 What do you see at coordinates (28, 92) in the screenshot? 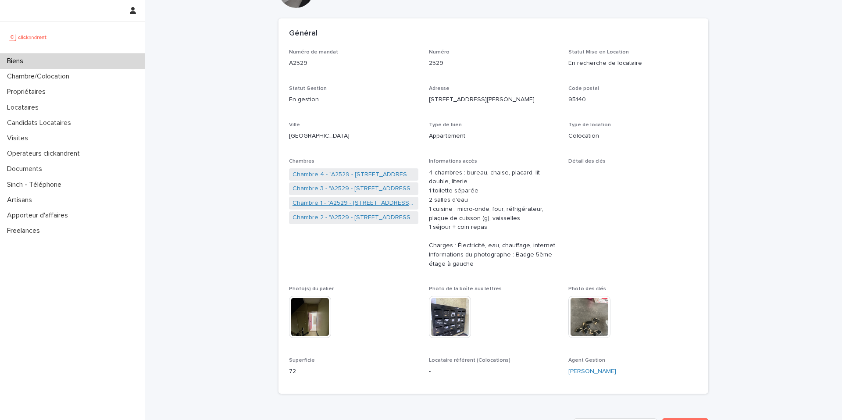
I see `p: Propriétaires` at bounding box center [28, 92].